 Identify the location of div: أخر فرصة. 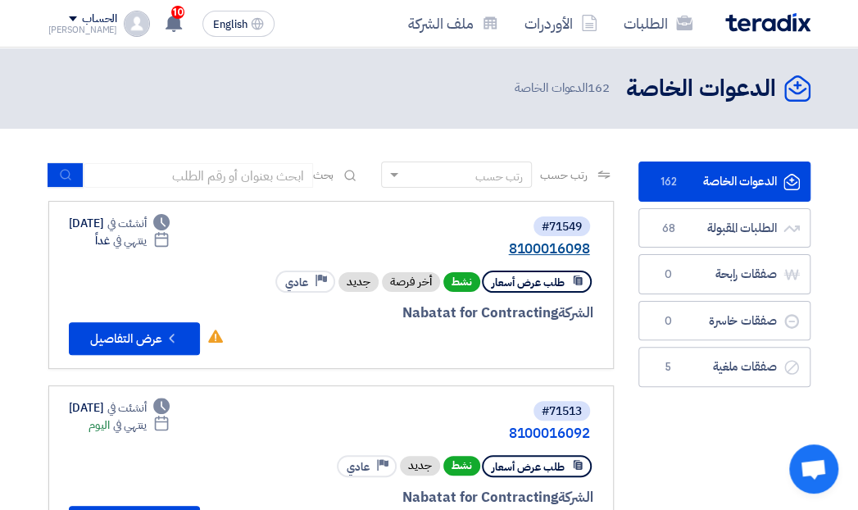
(411, 282).